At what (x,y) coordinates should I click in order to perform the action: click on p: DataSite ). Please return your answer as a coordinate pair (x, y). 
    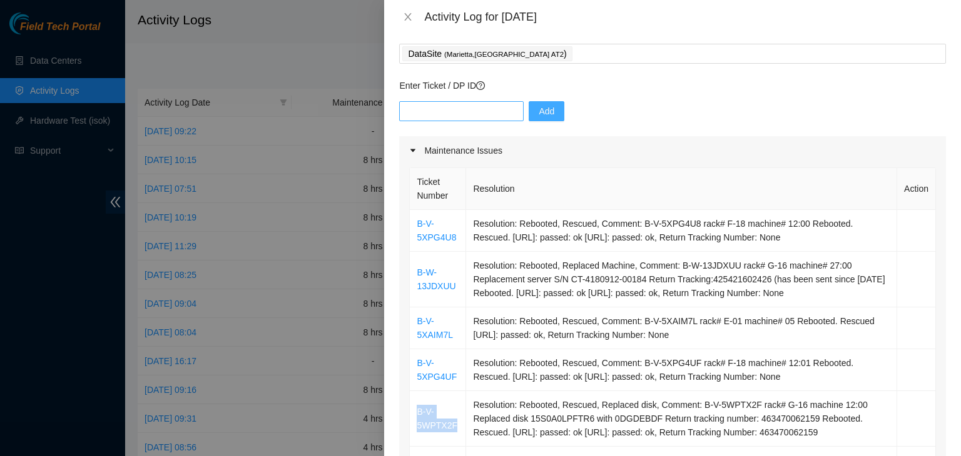
    Looking at the image, I should click on (487, 54).